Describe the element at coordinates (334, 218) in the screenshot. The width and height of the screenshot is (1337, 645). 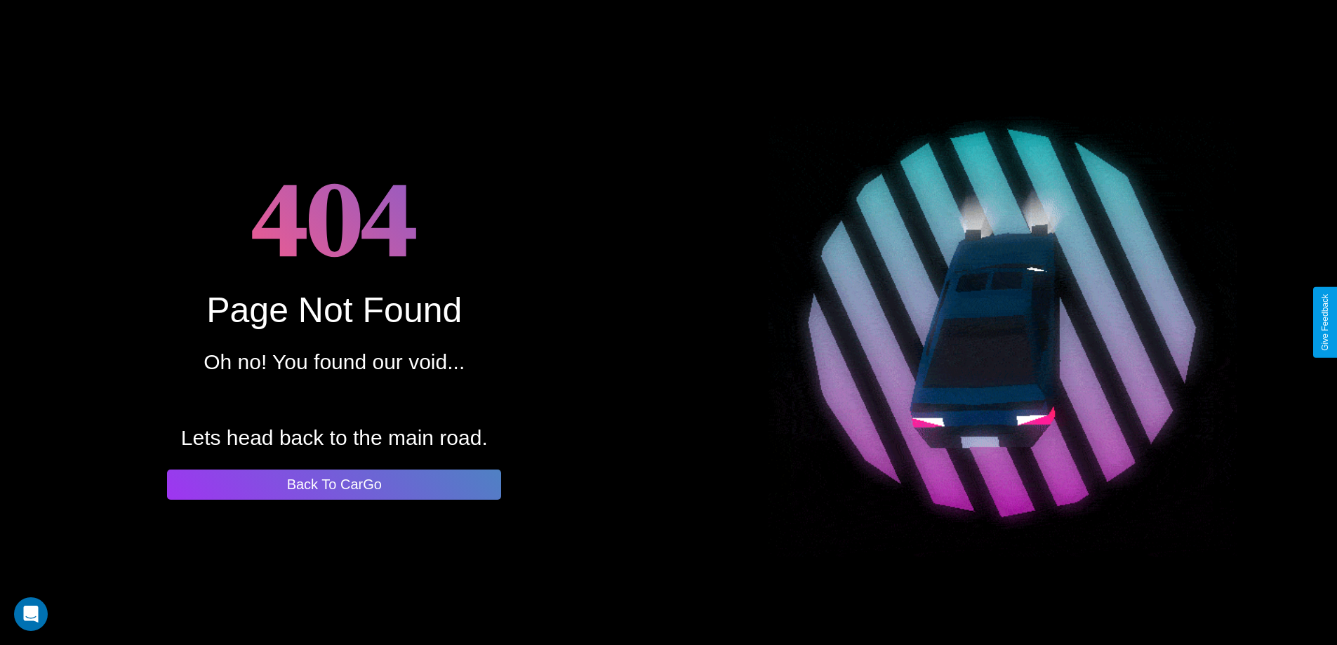
I see `h1: 404` at that location.